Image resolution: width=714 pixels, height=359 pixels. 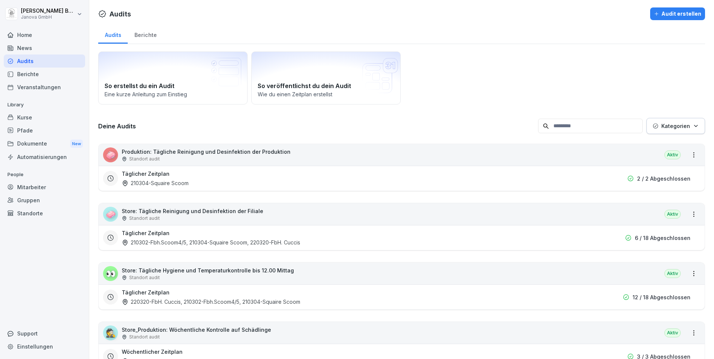 I want to click on h2: So erstellst du ein Audit, so click(x=173, y=86).